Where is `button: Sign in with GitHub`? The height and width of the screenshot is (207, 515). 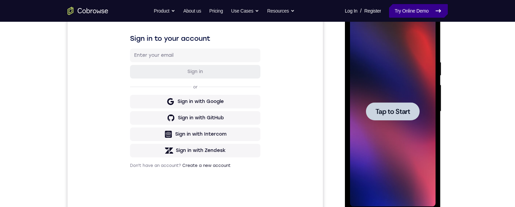 button: Sign in with GitHub is located at coordinates (128, 131).